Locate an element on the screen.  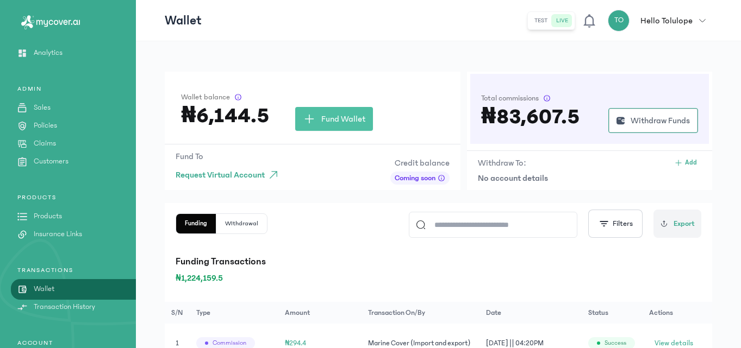
h3: ₦83,607.5 is located at coordinates (530, 117).